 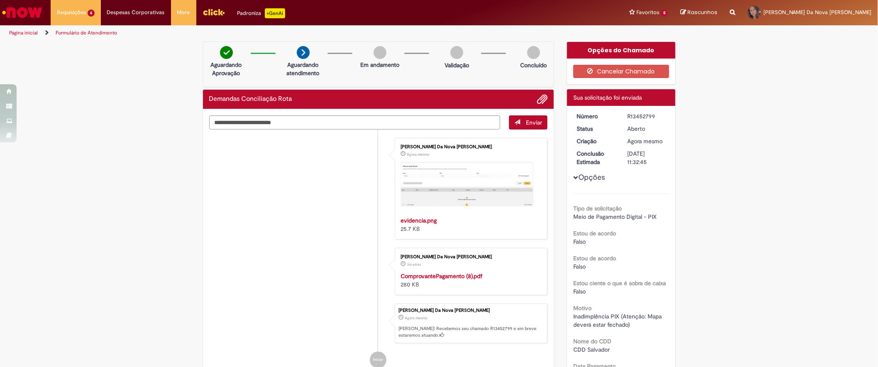 What do you see at coordinates (702, 12) in the screenshot?
I see `span: Rascunhos` at bounding box center [702, 12].